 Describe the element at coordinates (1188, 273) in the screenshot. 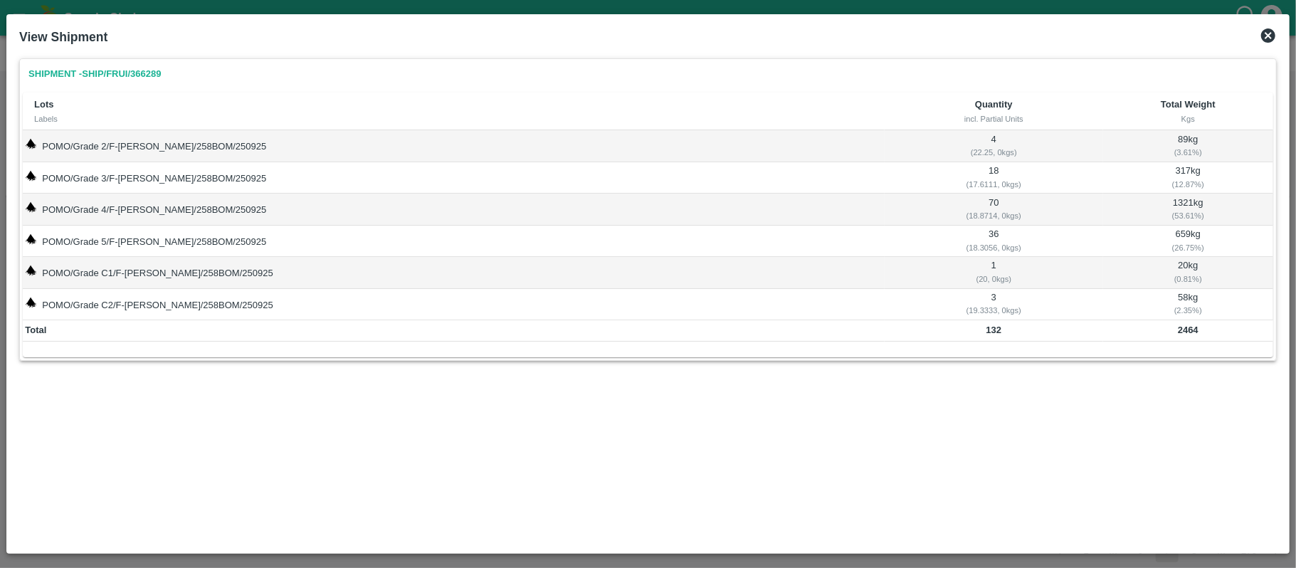

I see `td: 20 kg` at that location.